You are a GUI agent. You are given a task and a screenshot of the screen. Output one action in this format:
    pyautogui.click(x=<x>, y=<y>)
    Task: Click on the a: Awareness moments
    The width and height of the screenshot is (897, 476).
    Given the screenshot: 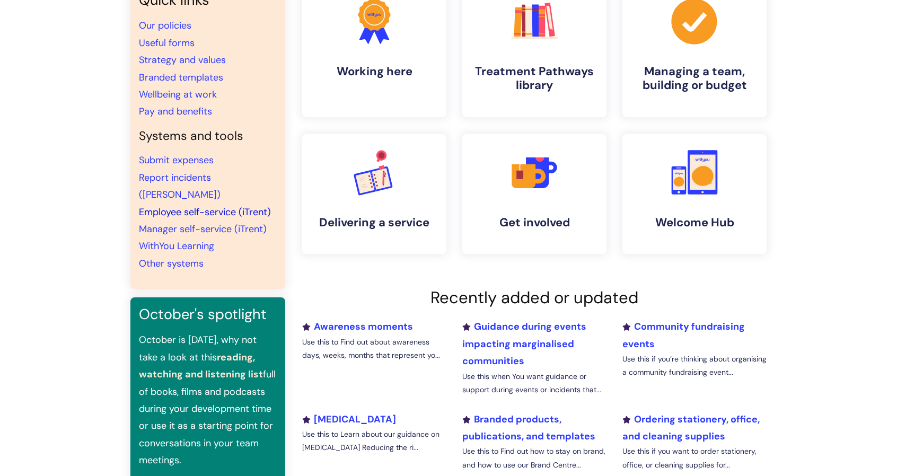 What is the action you would take?
    pyautogui.click(x=357, y=327)
    